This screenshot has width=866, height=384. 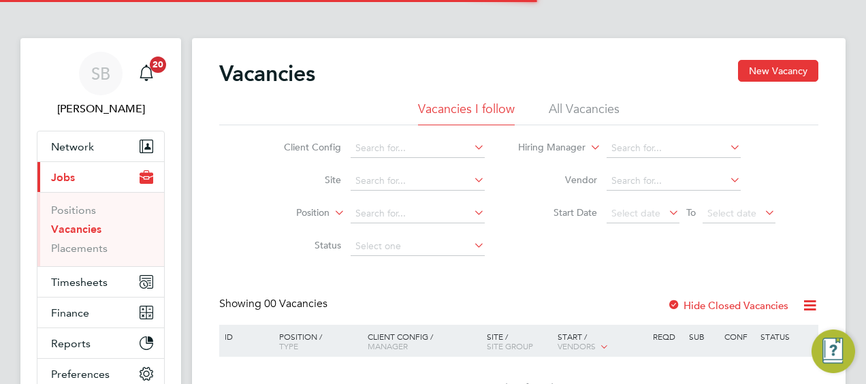 I want to click on span: Timesheets, so click(x=79, y=282).